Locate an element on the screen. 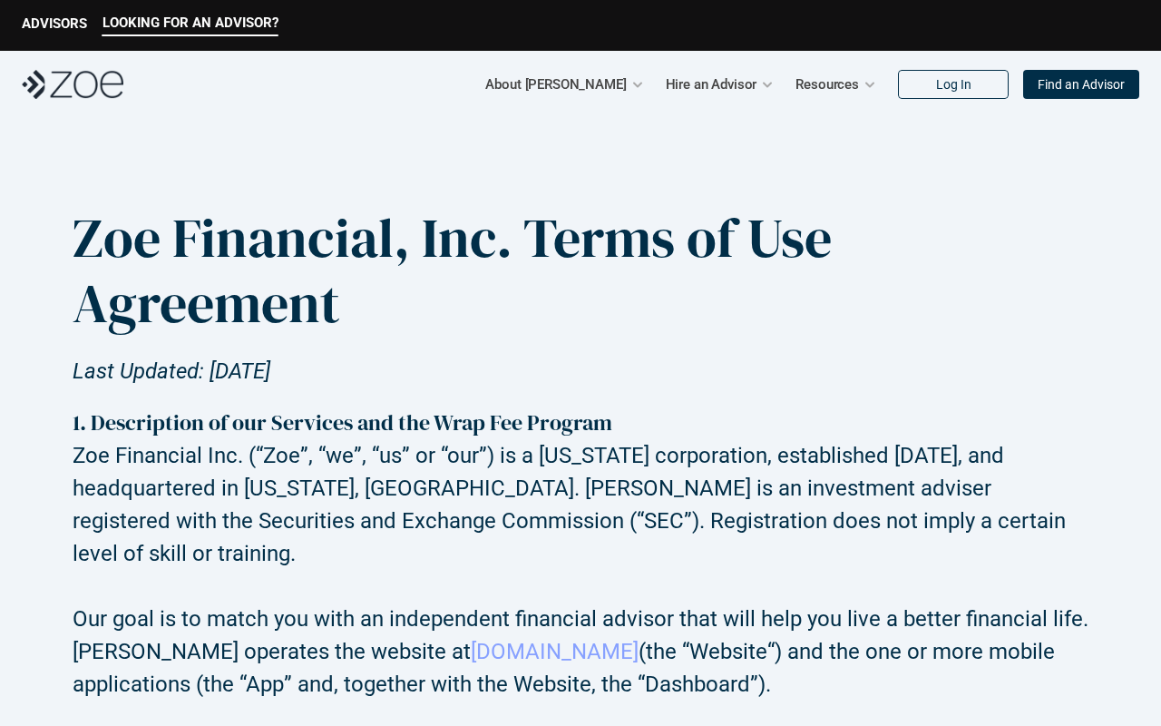 Image resolution: width=1161 pixels, height=726 pixels. h1: Zoe Financial, Inc. Terms of Use Agreement is located at coordinates (581, 270).